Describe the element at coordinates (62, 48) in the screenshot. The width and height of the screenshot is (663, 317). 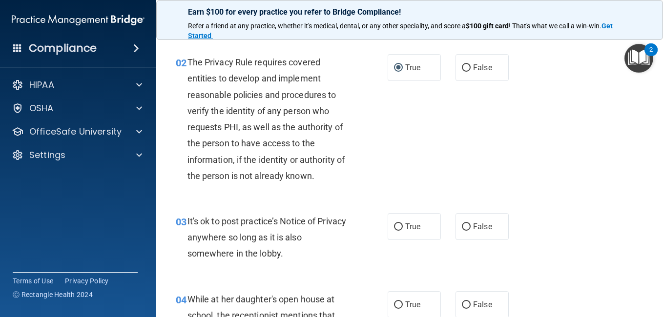
I see `h4: Compliance` at that location.